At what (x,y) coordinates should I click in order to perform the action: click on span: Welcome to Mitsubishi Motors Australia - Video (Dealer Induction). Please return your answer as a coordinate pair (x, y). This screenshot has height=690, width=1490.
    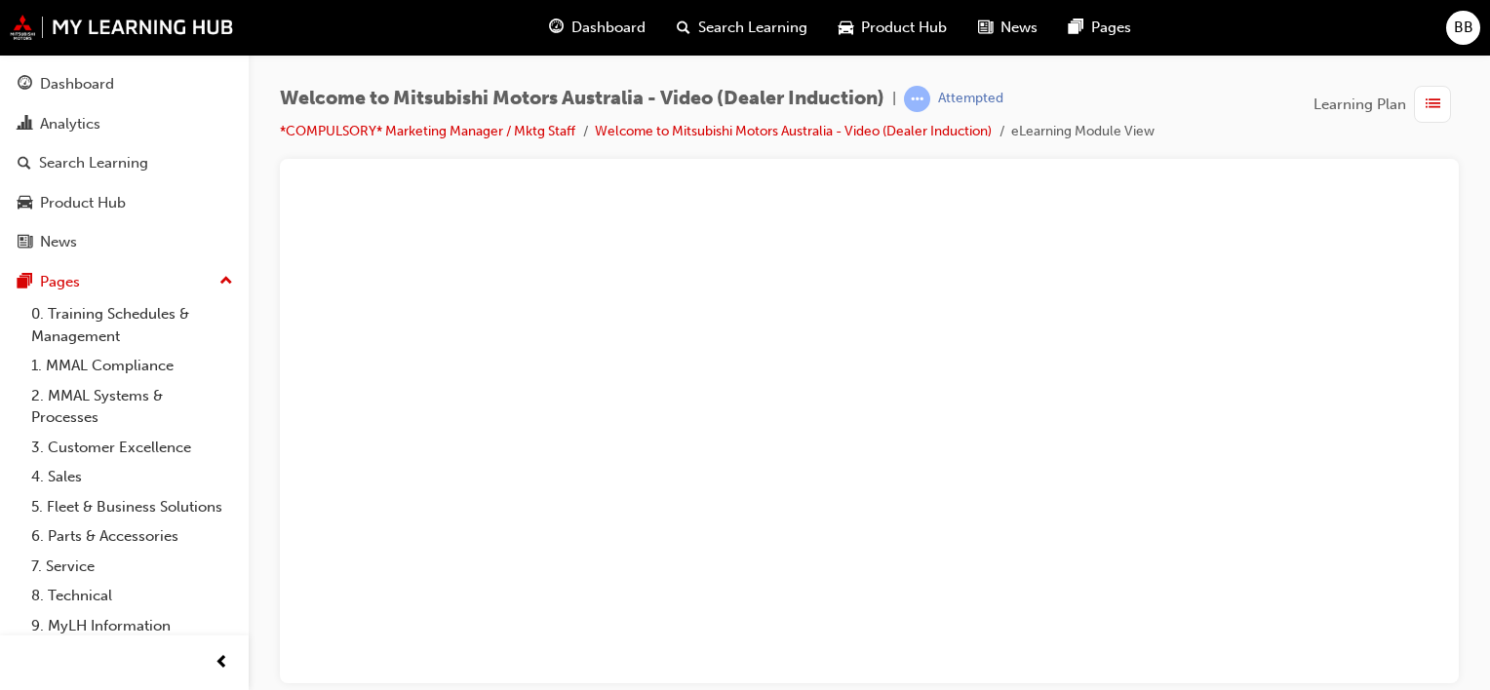
    Looking at the image, I should click on (582, 98).